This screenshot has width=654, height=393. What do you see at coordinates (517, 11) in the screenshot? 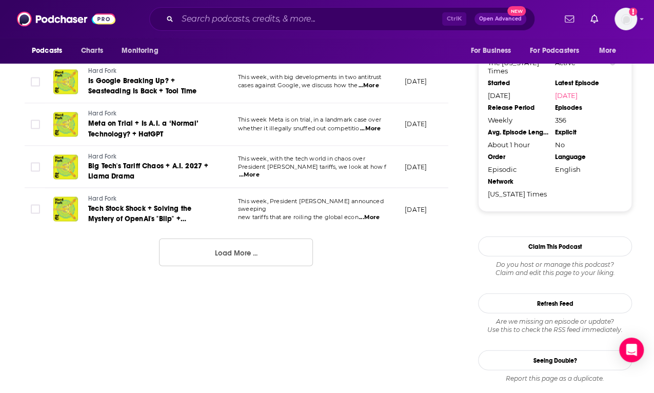
I see `span: New` at bounding box center [517, 11].